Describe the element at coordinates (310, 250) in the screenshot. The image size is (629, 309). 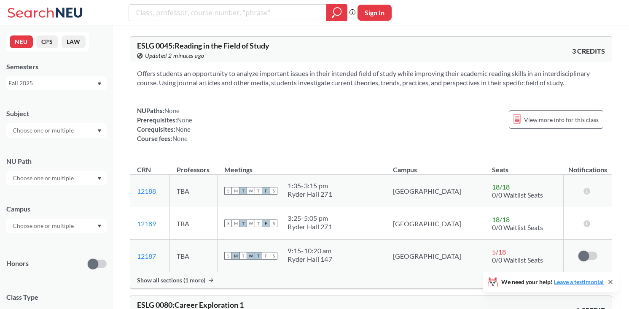
I see `div: 9:15 - 10:20 am` at that location.